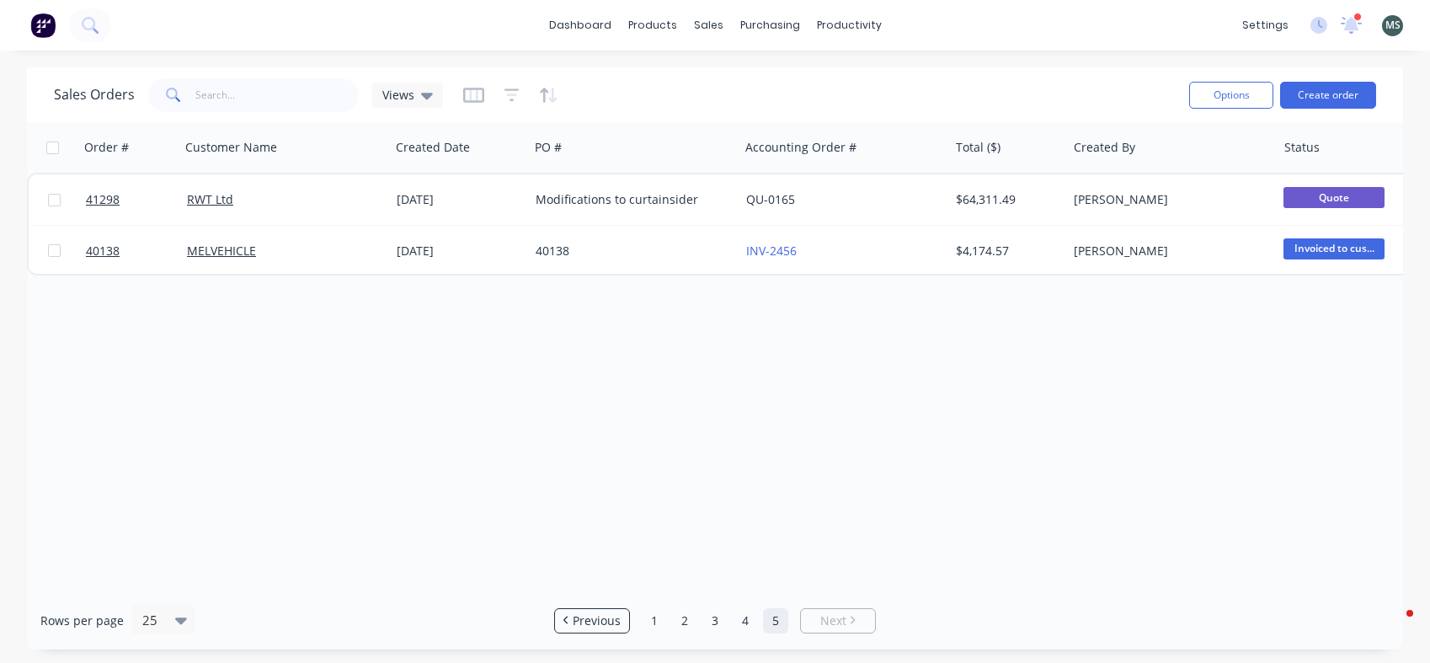  I want to click on div: Status, so click(1302, 147).